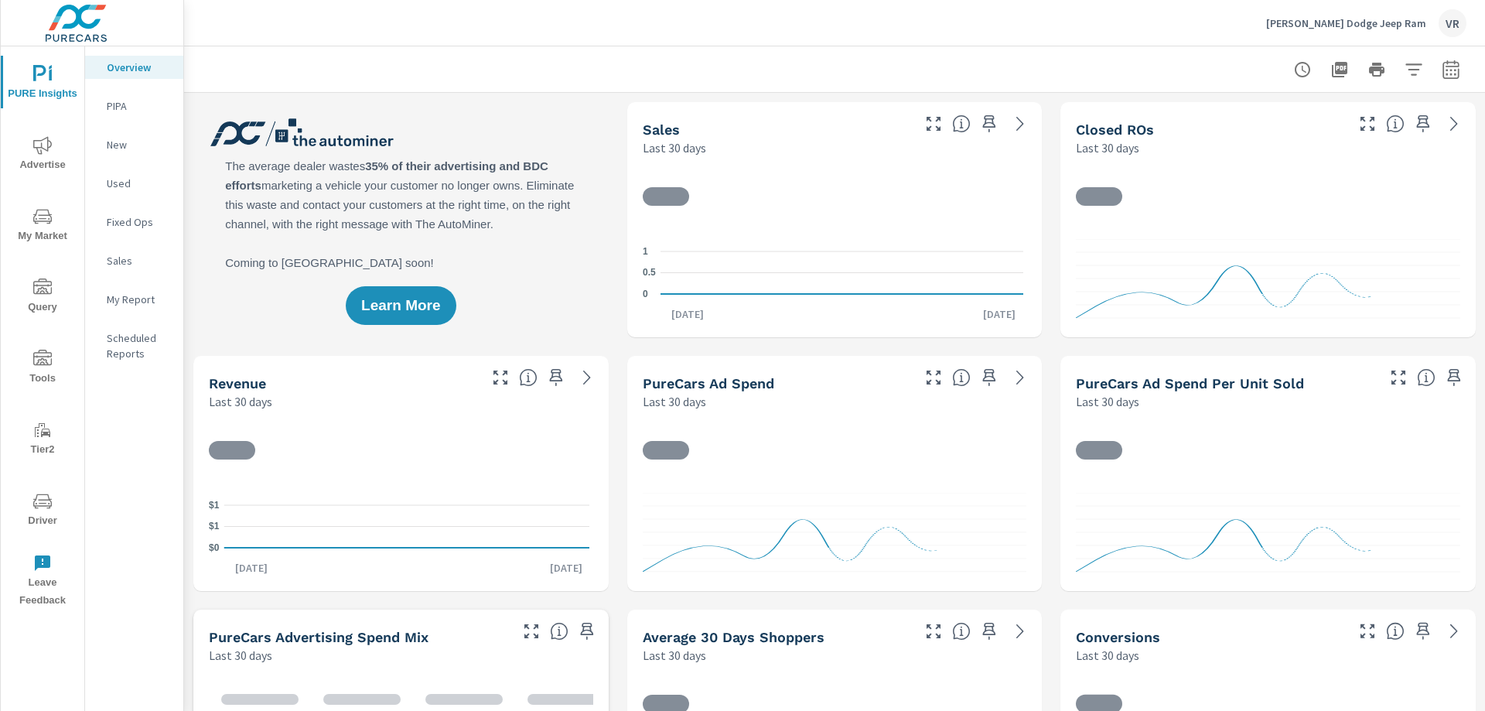 The height and width of the screenshot is (711, 1485). I want to click on text: 0, so click(645, 294).